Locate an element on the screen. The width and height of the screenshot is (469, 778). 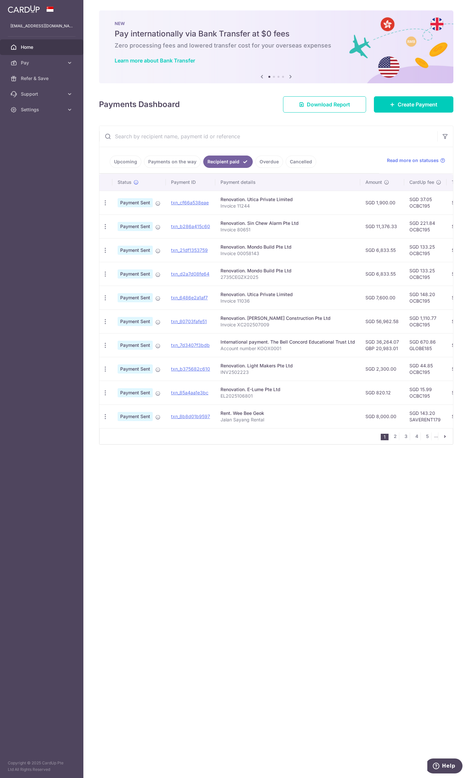
a: txn_8b8d01b9597 is located at coordinates (190, 416).